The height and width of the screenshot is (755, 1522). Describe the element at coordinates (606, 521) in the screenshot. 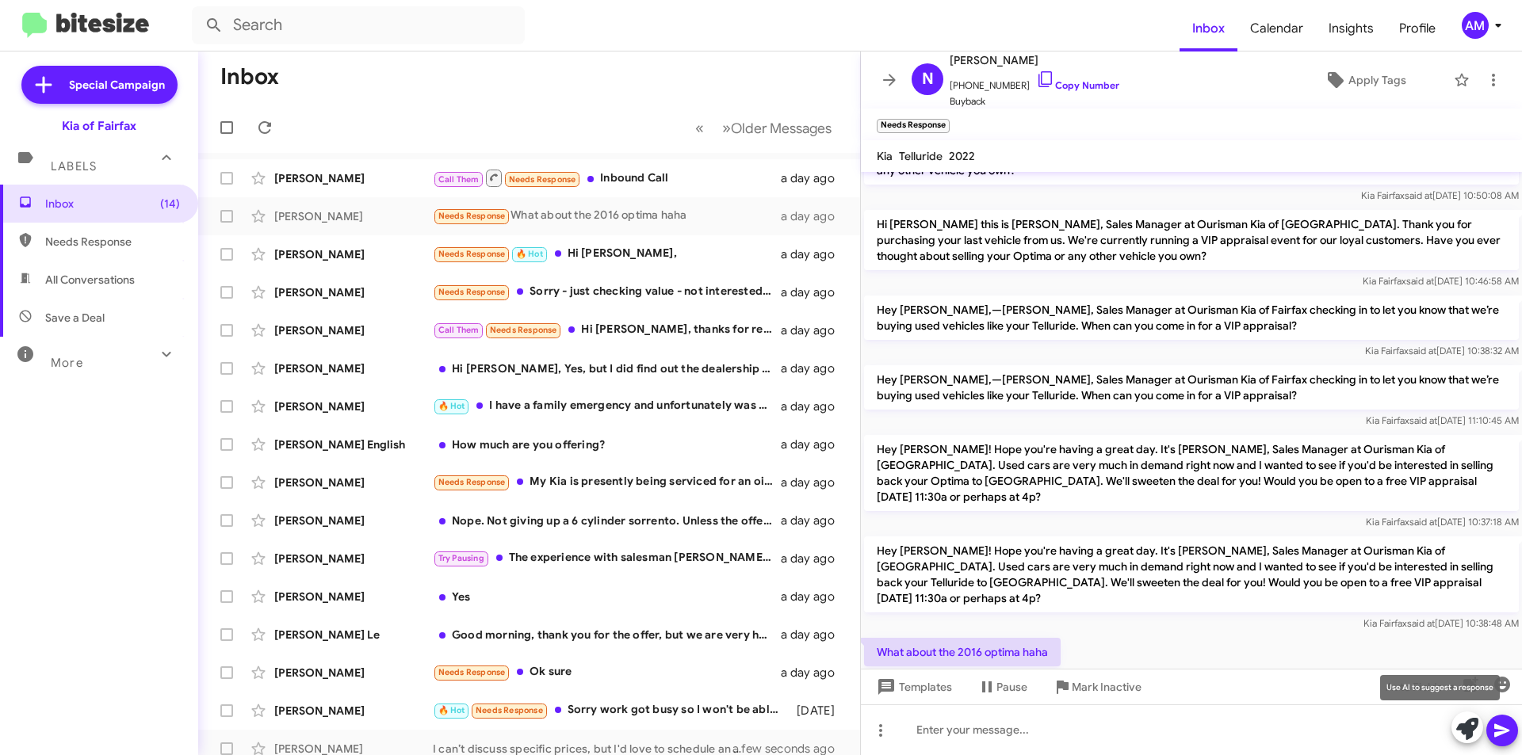

I see `div: Nope. Not giving up a 6 cylinder sorrento. Unless the offer is ridiculous.` at that location.